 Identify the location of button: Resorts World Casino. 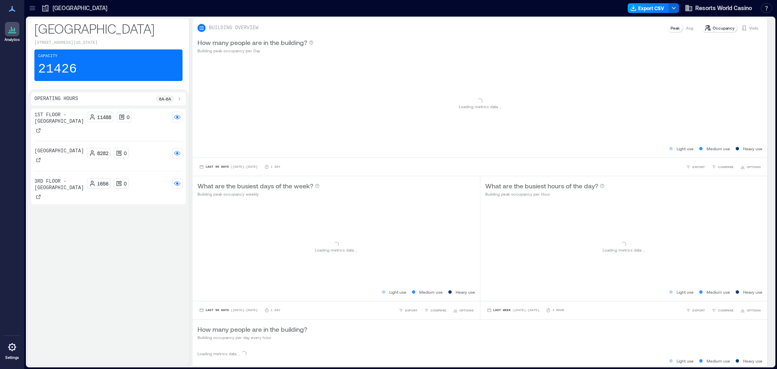
(719, 8).